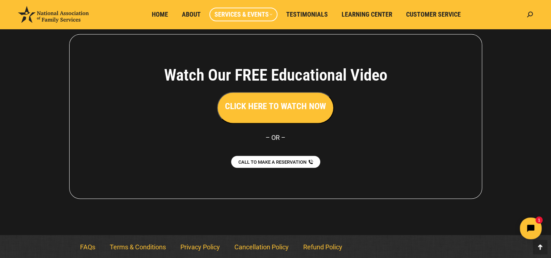  I want to click on nav: Menu, so click(275, 247).